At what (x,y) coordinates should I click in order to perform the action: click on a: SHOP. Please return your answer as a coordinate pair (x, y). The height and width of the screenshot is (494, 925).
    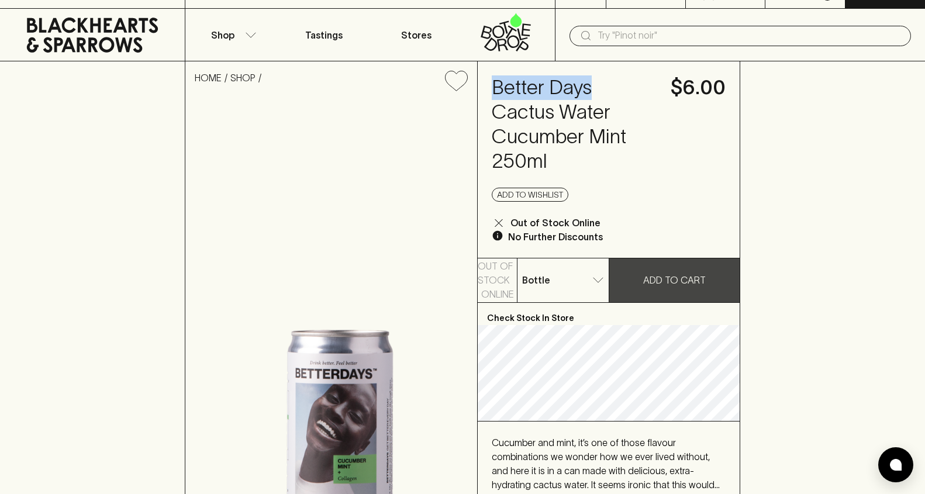
    Looking at the image, I should click on (243, 78).